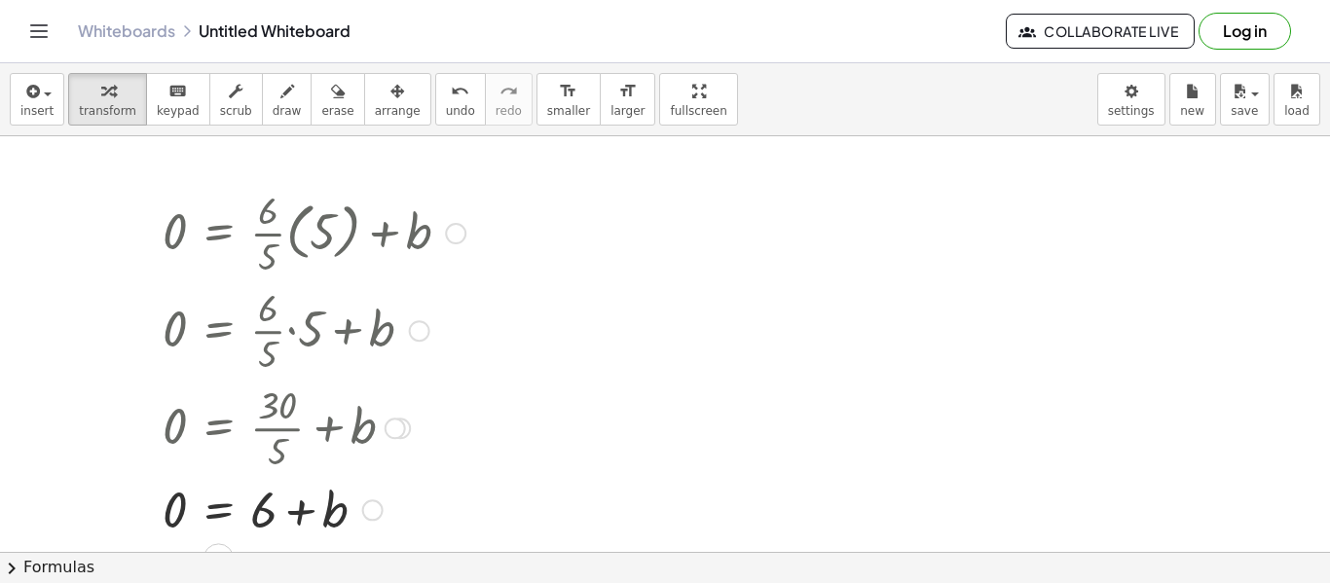 The height and width of the screenshot is (583, 1330). I want to click on span: transform, so click(107, 111).